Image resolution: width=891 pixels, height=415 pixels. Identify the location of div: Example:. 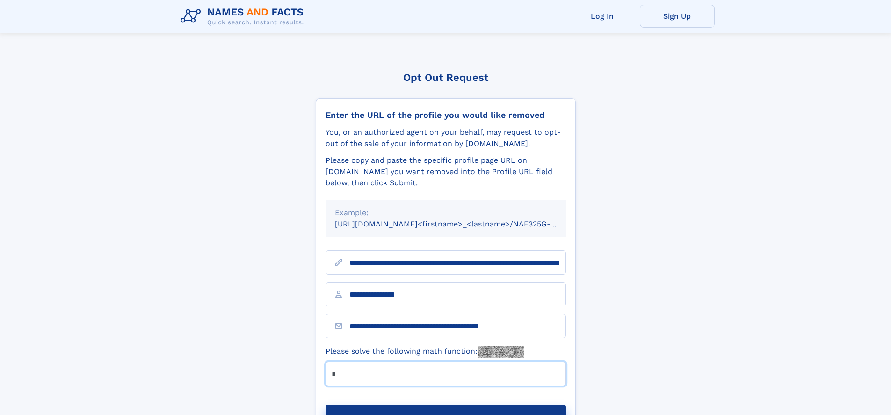
(446, 213).